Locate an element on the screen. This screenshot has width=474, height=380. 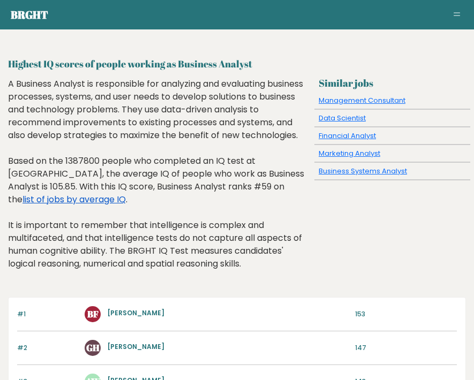
a: Financial Analyst is located at coordinates (347, 136).